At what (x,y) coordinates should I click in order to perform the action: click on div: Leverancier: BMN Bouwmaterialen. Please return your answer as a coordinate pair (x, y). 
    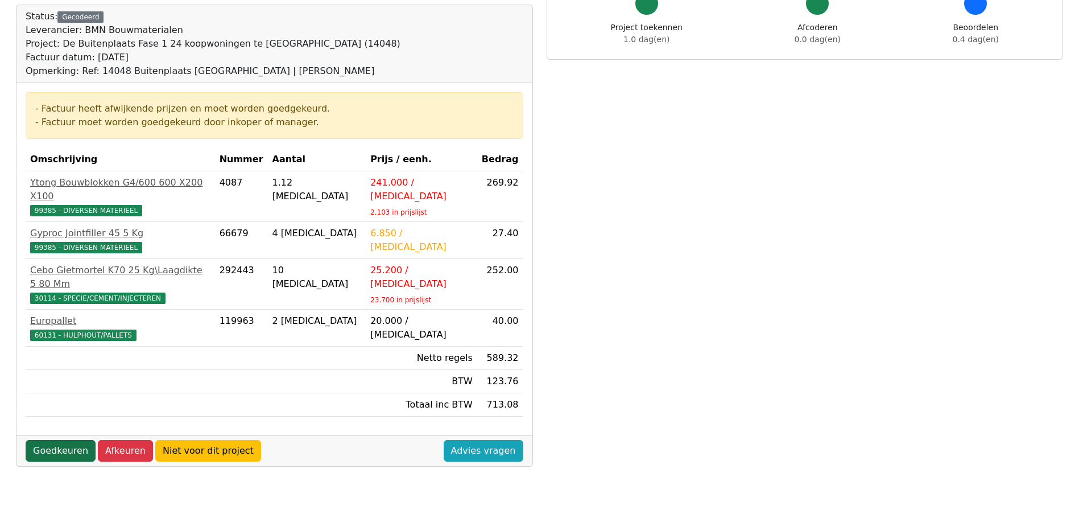
    Looking at the image, I should click on (213, 30).